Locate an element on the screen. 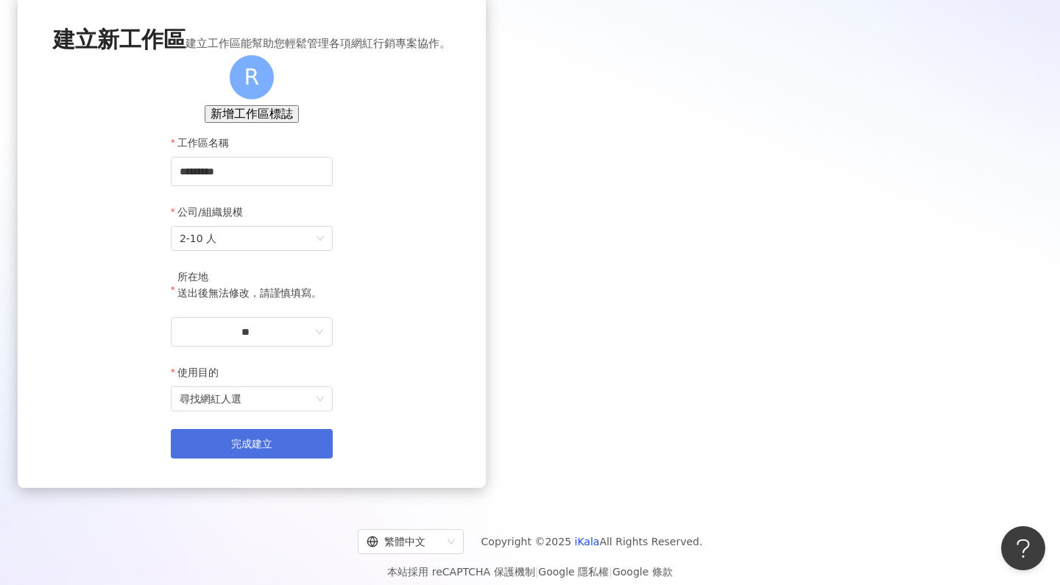 This screenshot has width=1060, height=585. span: 2-10 人 is located at coordinates (252, 238).